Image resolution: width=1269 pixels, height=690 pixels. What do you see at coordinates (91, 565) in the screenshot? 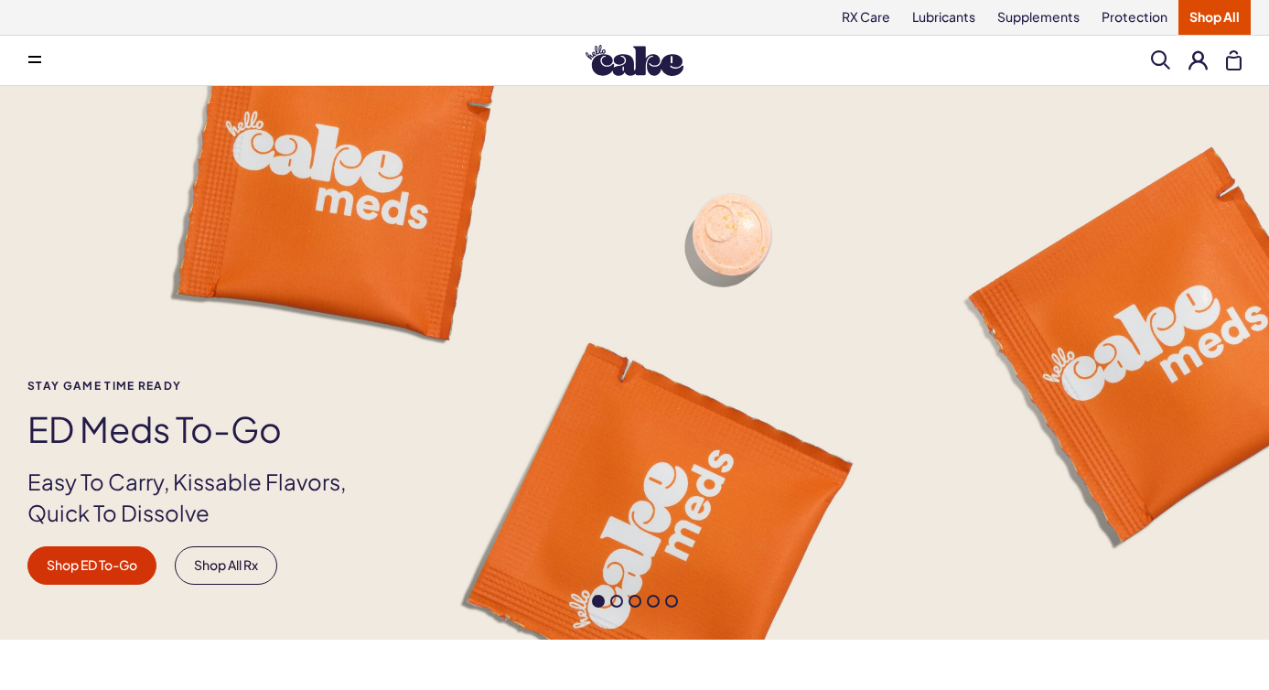
I see `a: Shop ED To-Go` at bounding box center [91, 565].